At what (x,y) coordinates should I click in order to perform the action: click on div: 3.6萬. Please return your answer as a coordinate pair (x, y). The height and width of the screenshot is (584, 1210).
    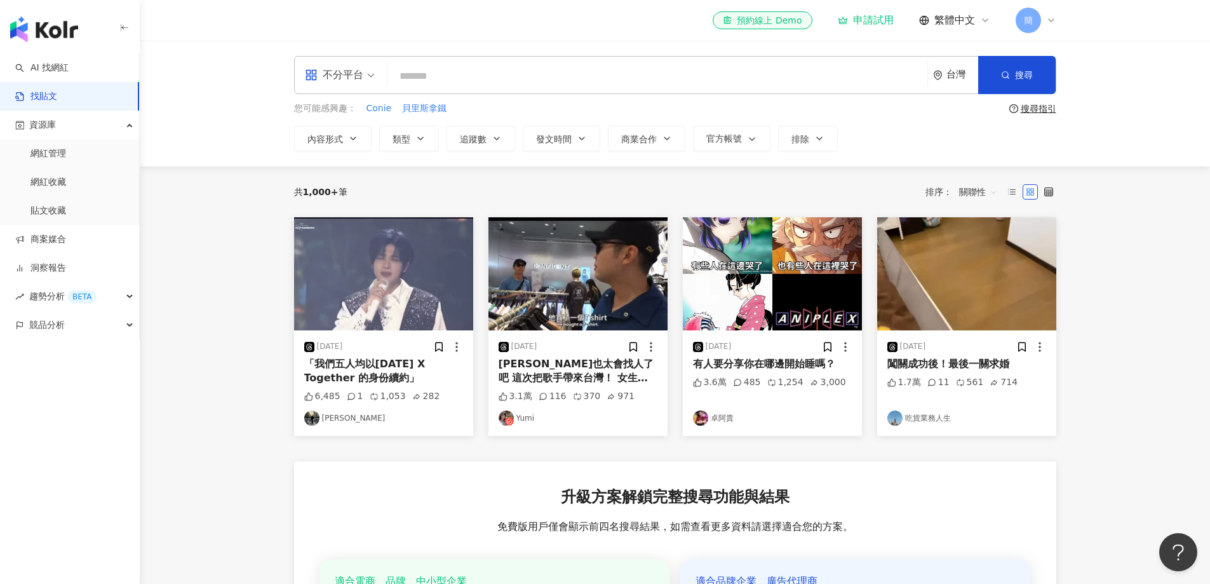
    Looking at the image, I should click on (709, 382).